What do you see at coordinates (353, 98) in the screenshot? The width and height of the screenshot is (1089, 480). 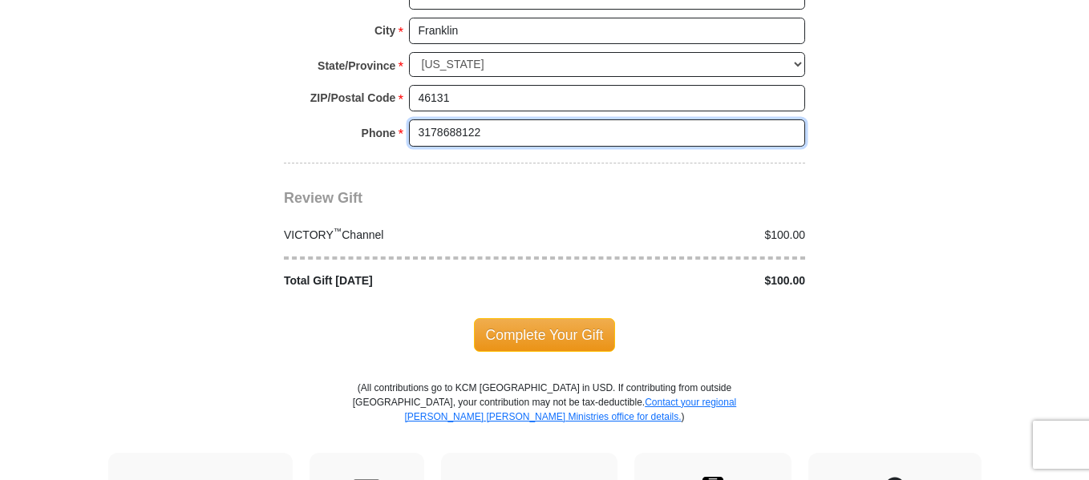 I see `strong: ZIP/Postal Code` at bounding box center [353, 98].